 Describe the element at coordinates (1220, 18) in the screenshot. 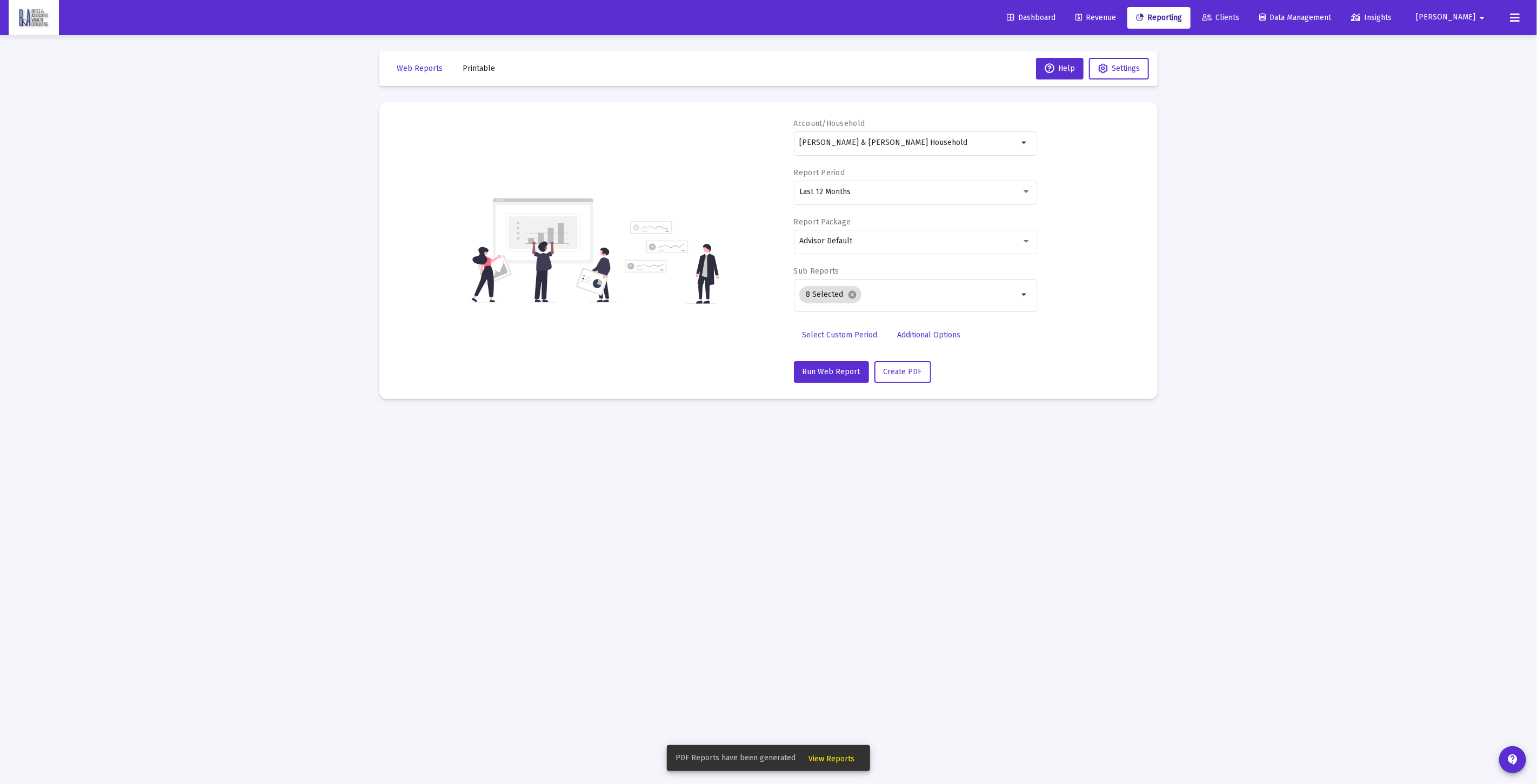

I see `span: Clients` at that location.